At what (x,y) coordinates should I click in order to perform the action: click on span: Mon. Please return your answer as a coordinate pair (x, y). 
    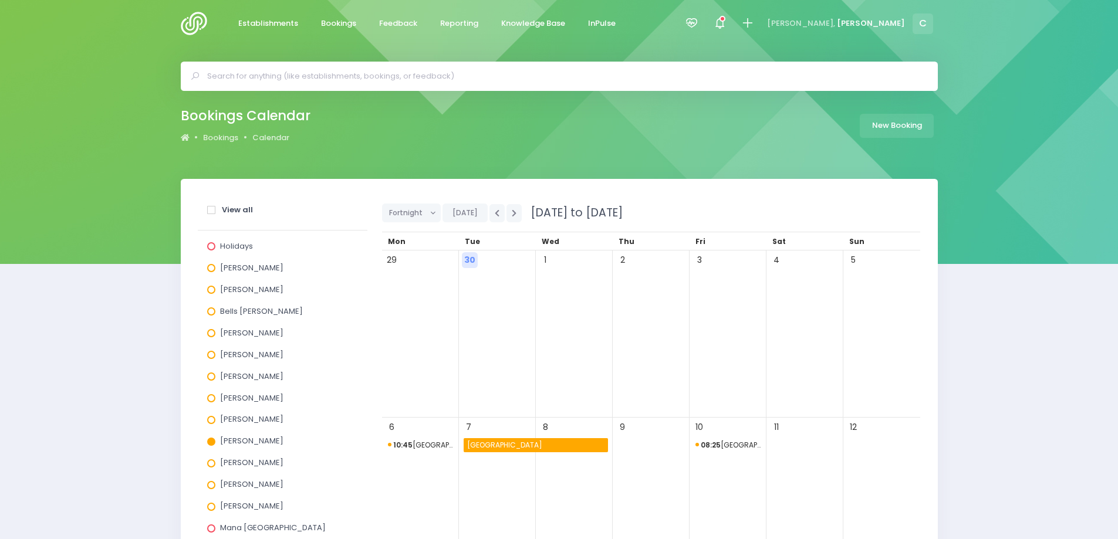
    Looking at the image, I should click on (397, 241).